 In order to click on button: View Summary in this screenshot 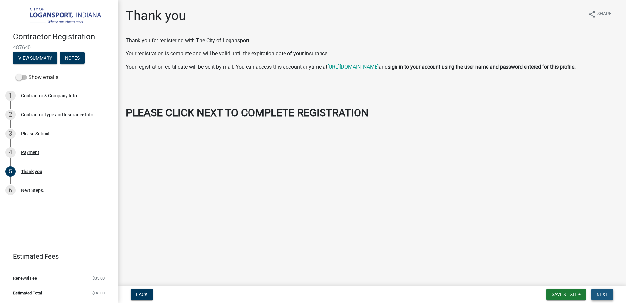, I will do `click(35, 58)`.